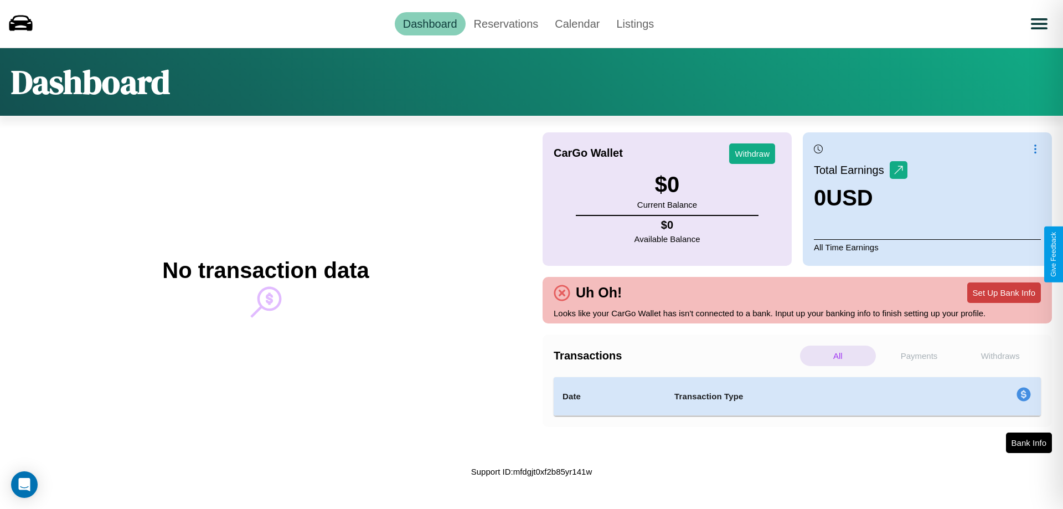  Describe the element at coordinates (24, 484) in the screenshot. I see `div: Open Intercom Messenger` at that location.